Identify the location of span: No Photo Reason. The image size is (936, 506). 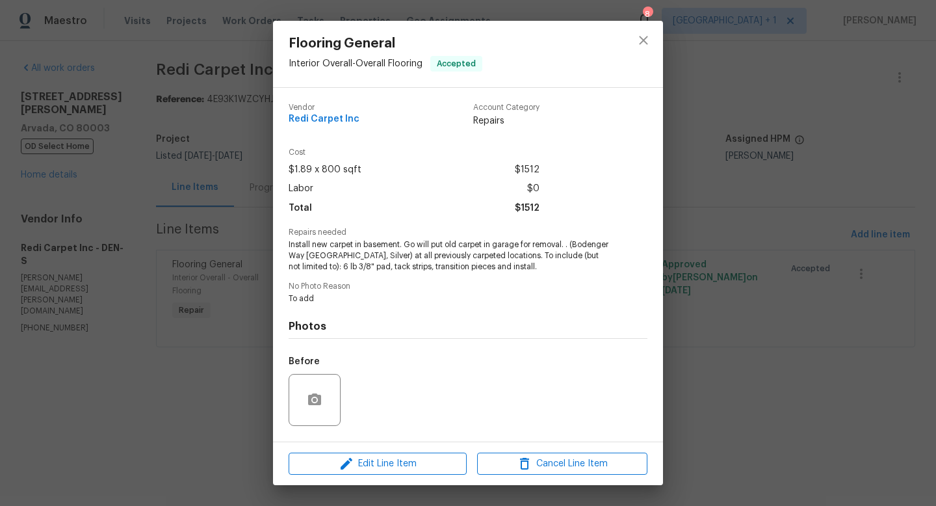
(468, 286).